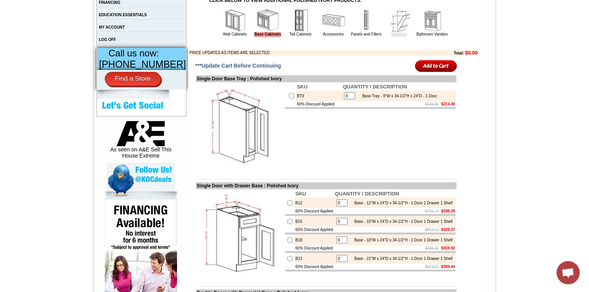 This screenshot has width=589, height=292. What do you see at coordinates (36, 4) in the screenshot?
I see `a: Price Sheet View in PDF Format` at bounding box center [36, 4].